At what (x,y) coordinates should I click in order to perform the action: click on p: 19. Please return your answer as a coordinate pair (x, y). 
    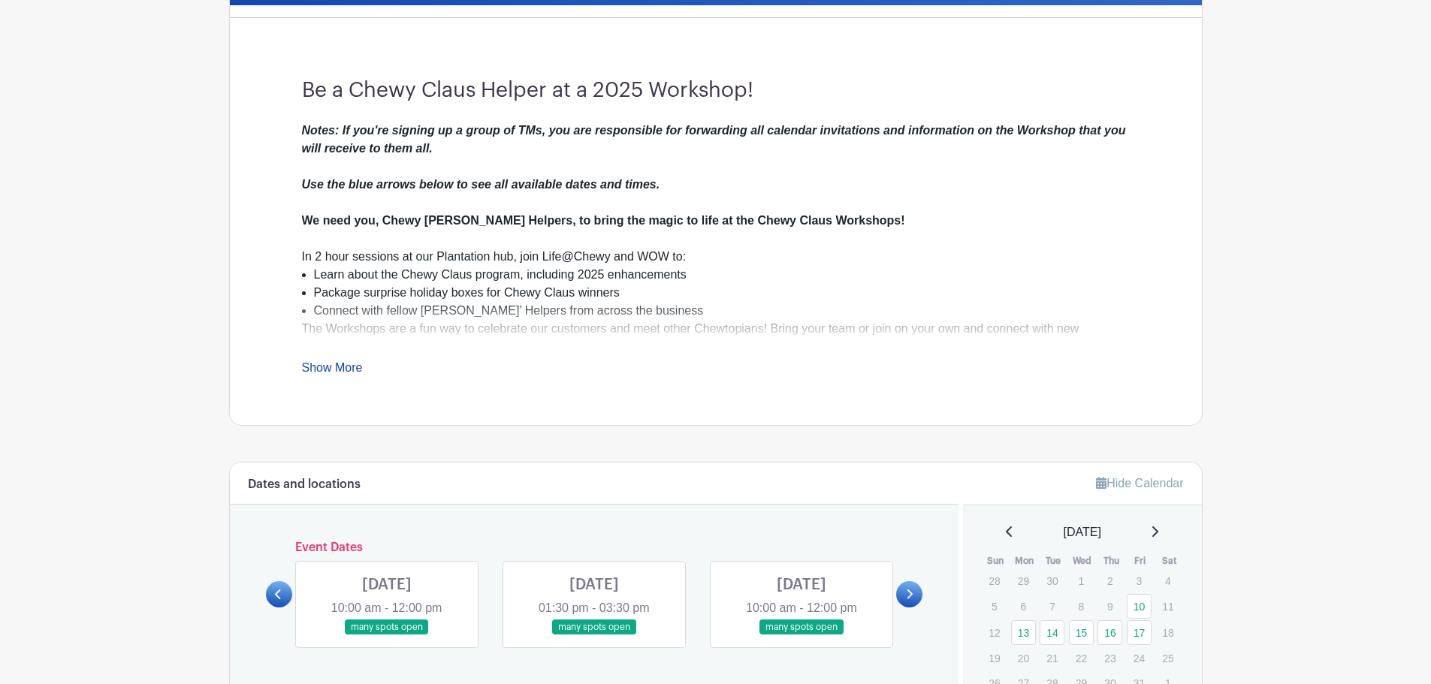
    Looking at the image, I should click on (994, 658).